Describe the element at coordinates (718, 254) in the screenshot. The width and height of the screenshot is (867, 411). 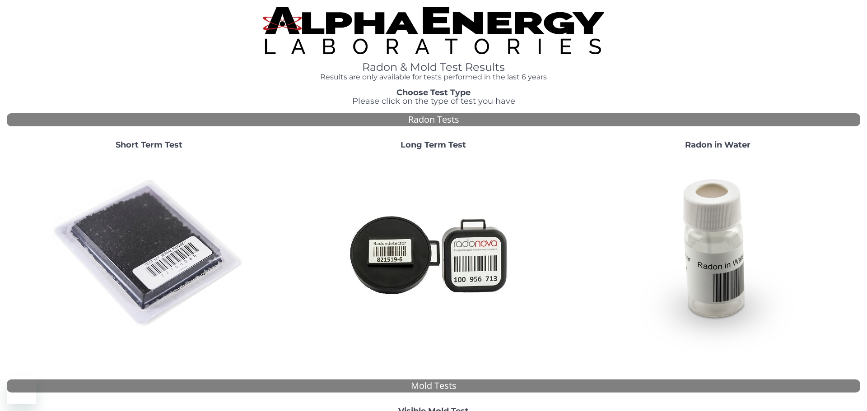
I see `img: RadoninWater.jpg` at that location.